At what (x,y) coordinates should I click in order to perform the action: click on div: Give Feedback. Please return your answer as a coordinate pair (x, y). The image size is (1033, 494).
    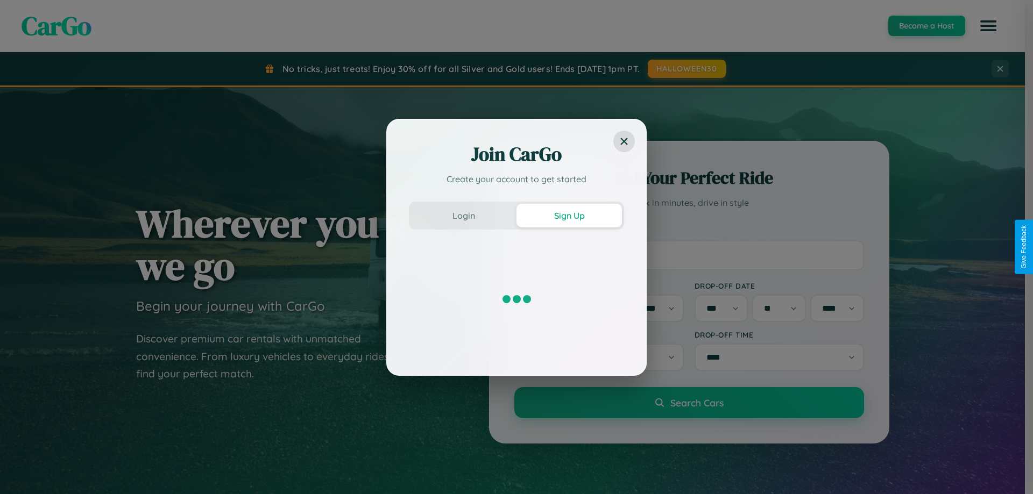
    Looking at the image, I should click on (1024, 247).